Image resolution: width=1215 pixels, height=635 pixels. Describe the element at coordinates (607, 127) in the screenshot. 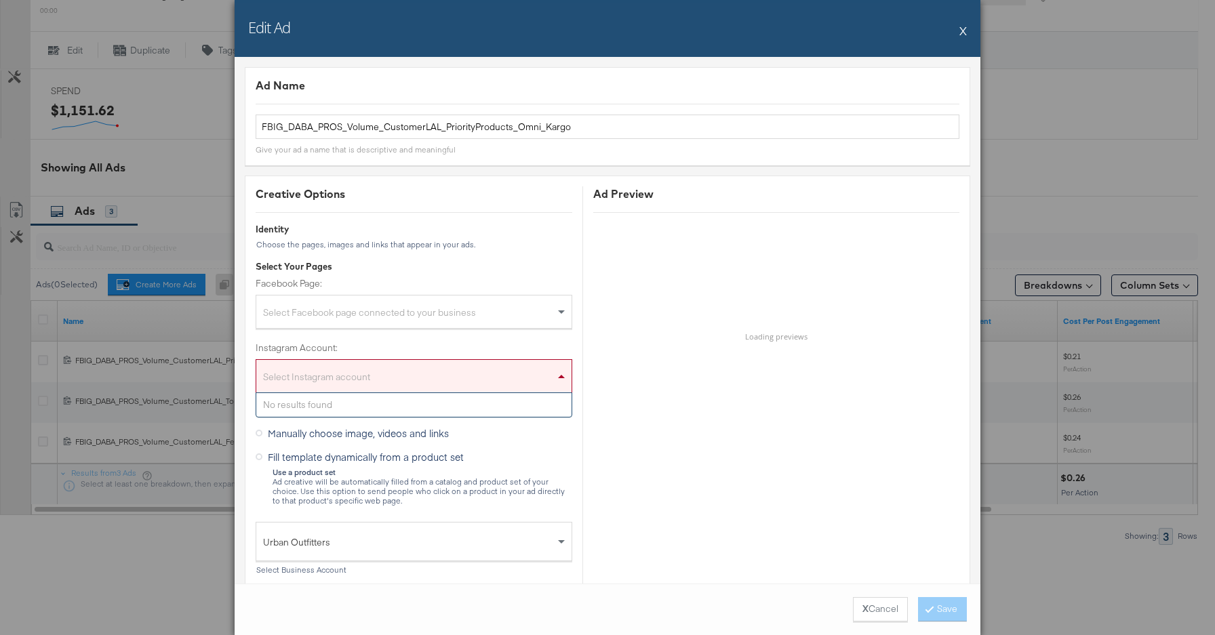

I see `input: Name your ad ...` at that location.